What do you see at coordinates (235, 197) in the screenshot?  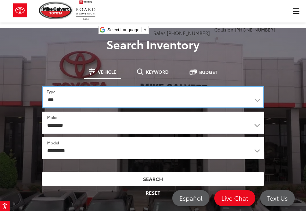 I see `span: Live Chat` at bounding box center [235, 197].